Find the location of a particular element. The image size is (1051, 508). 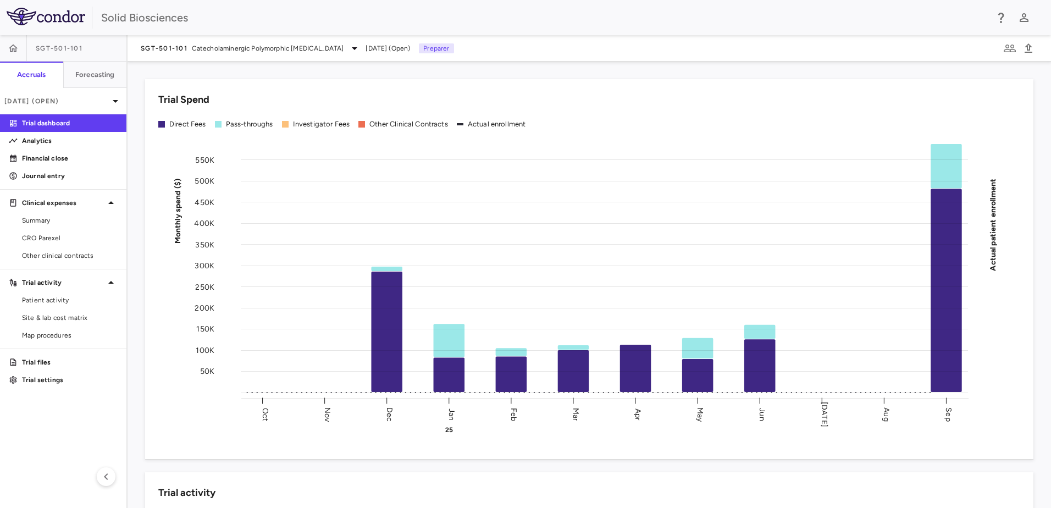

text: Aug is located at coordinates (886, 414).